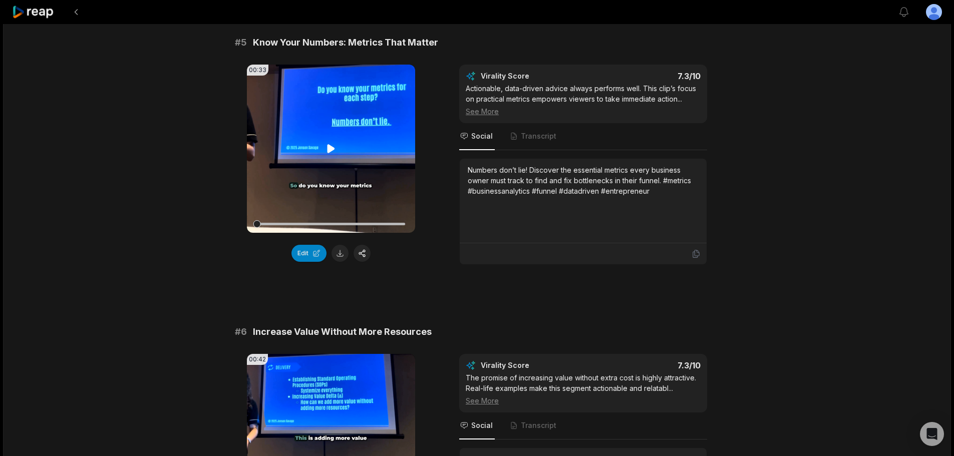 The image size is (954, 456). What do you see at coordinates (346, 43) in the screenshot?
I see `span: Know Your Numbers: Metrics That Matter` at bounding box center [346, 43].